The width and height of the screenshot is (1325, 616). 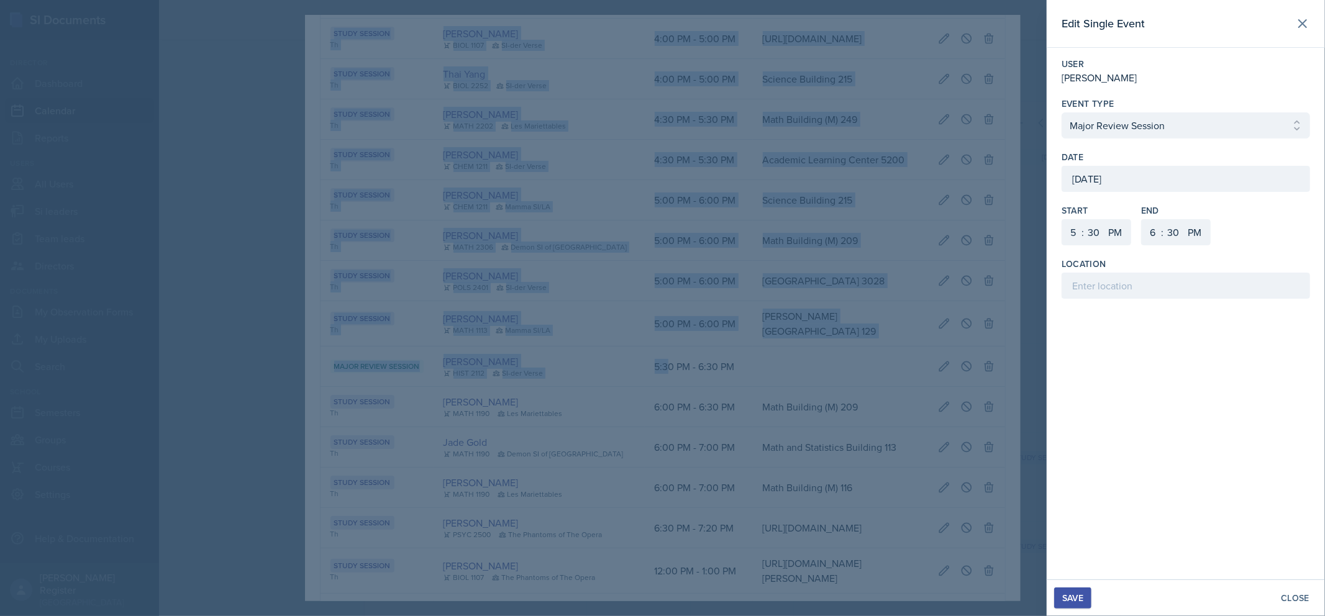 I want to click on label: End, so click(x=1176, y=211).